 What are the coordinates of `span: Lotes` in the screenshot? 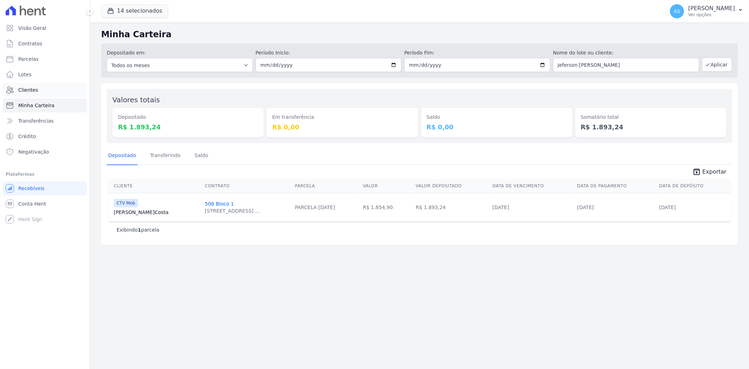 It's located at (25, 74).